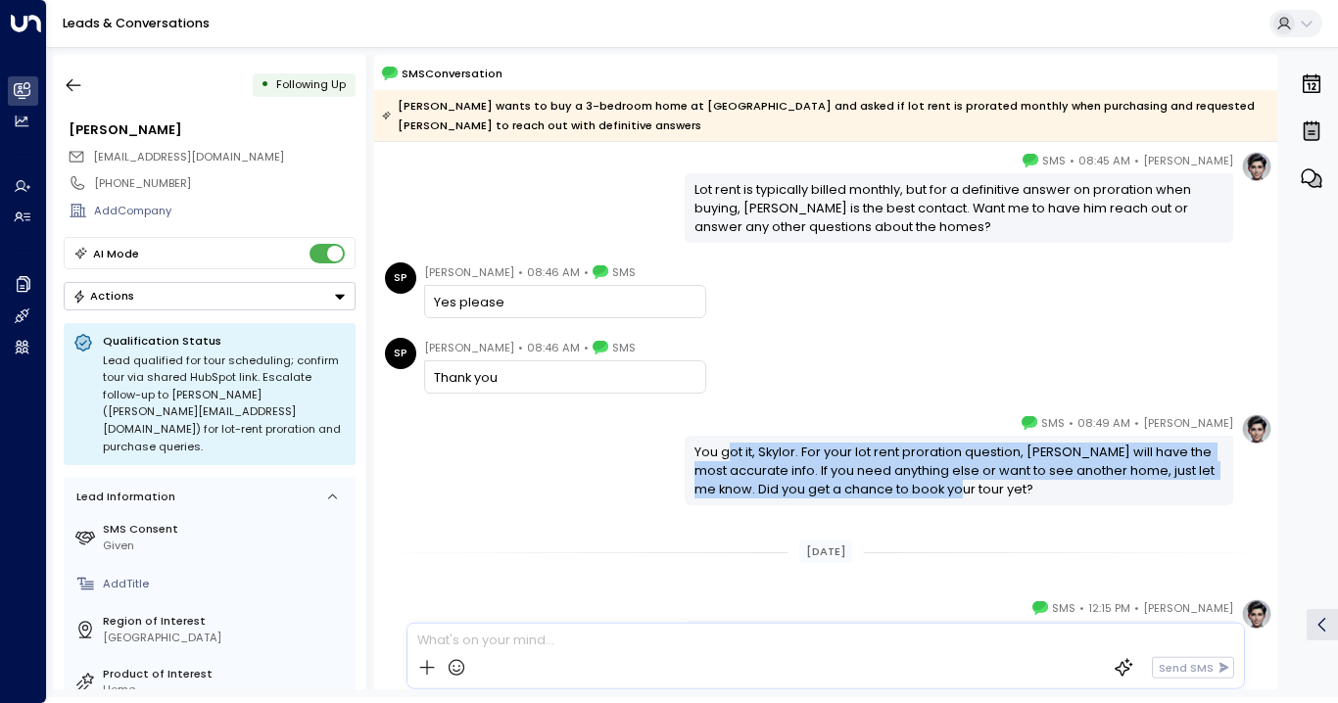 This screenshot has width=1338, height=703. I want to click on div: AddCompany, so click(224, 211).